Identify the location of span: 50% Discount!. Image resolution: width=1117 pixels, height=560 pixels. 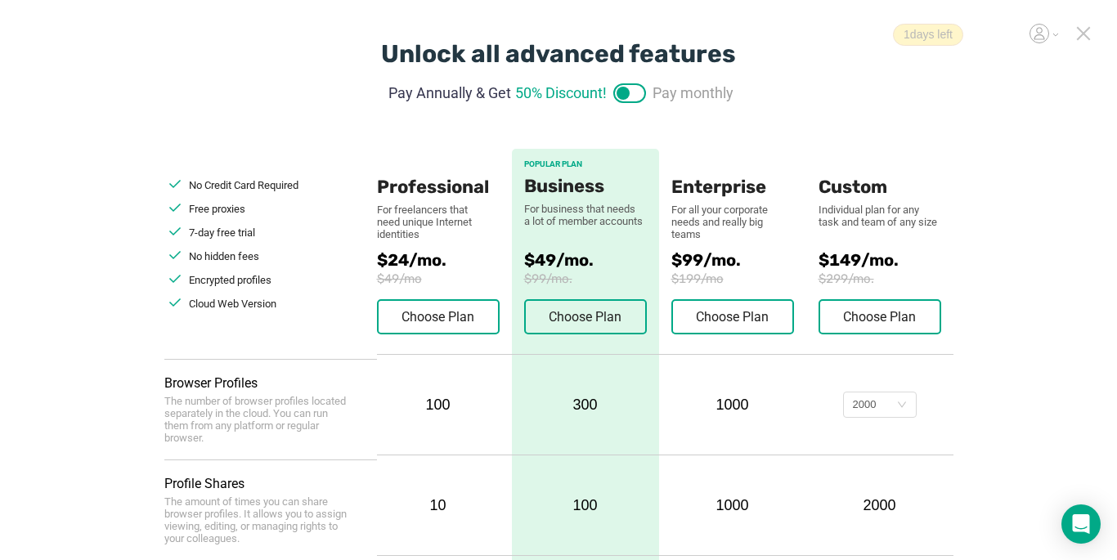
(561, 92).